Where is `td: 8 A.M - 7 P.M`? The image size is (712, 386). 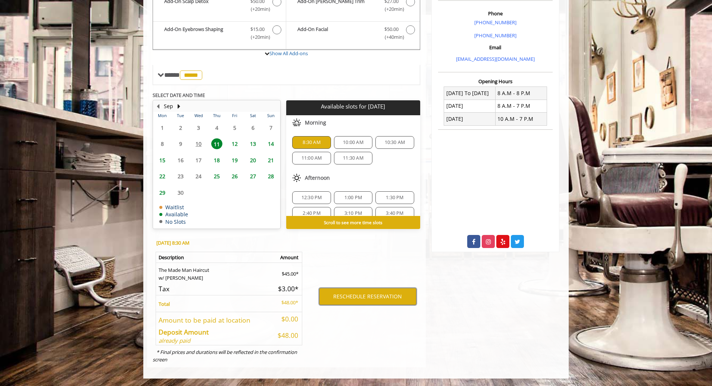 td: 8 A.M - 7 P.M is located at coordinates (521, 106).